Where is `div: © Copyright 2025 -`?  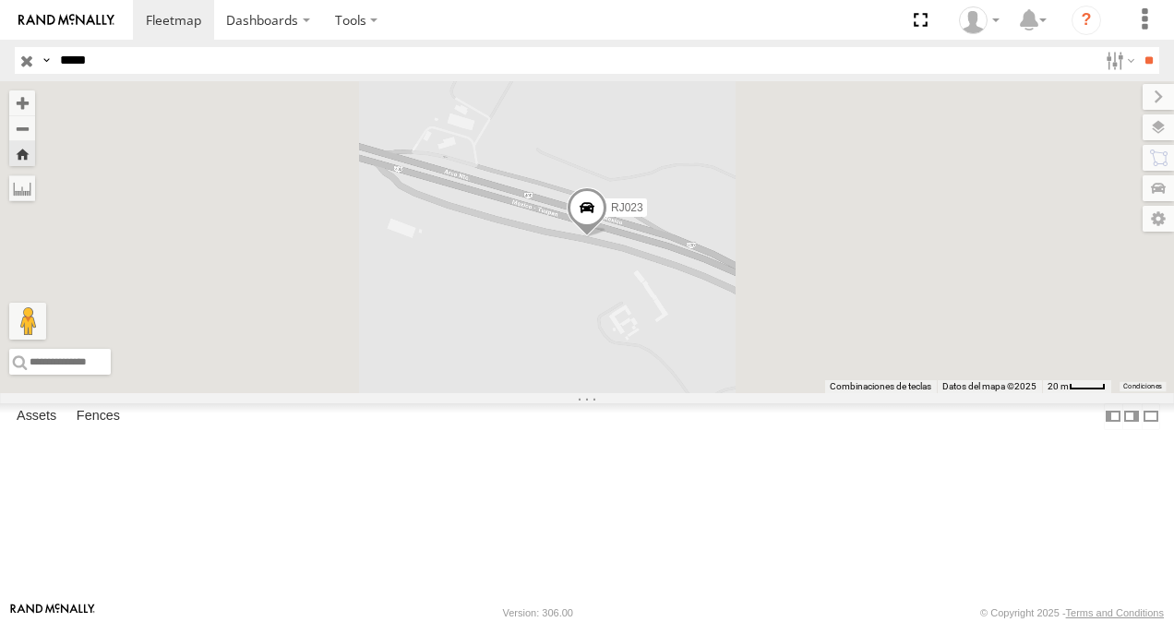
div: © Copyright 2025 - is located at coordinates (1072, 613).